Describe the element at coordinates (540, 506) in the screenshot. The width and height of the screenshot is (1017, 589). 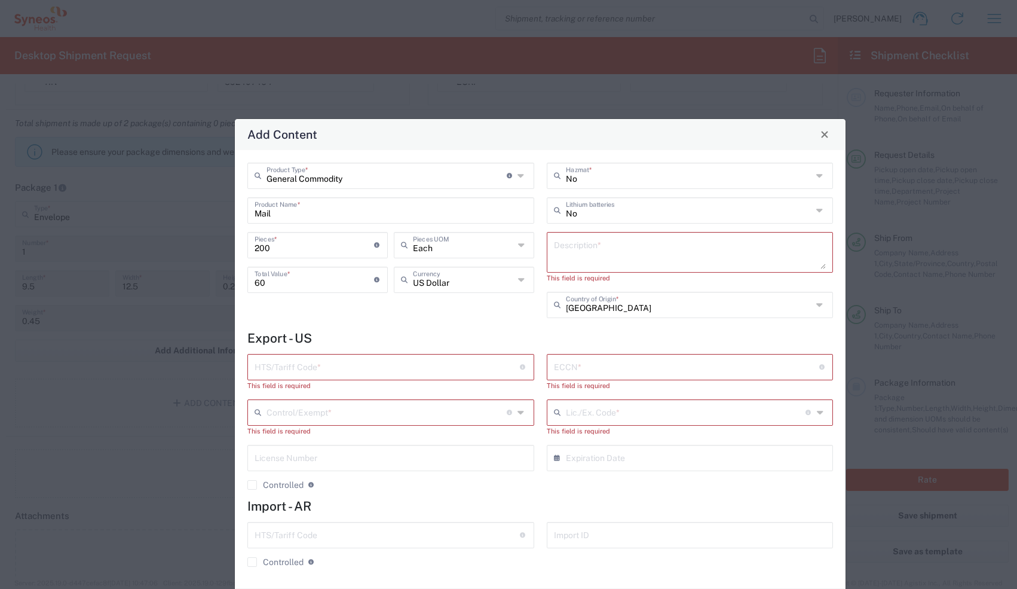
I see `h4: Import - AR` at that location.